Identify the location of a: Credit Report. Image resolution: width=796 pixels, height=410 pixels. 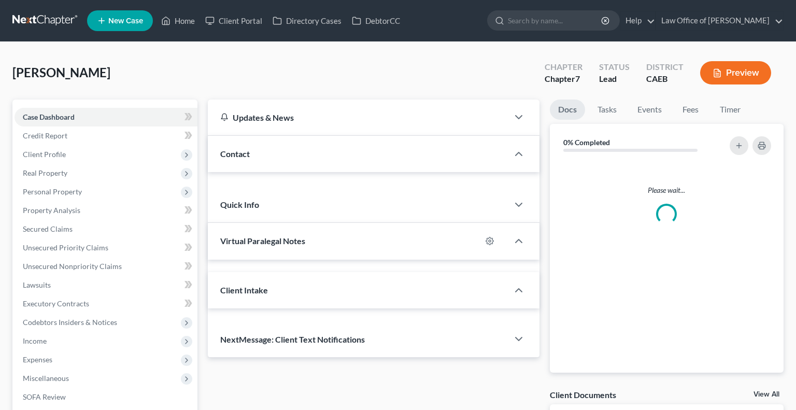
(106, 136).